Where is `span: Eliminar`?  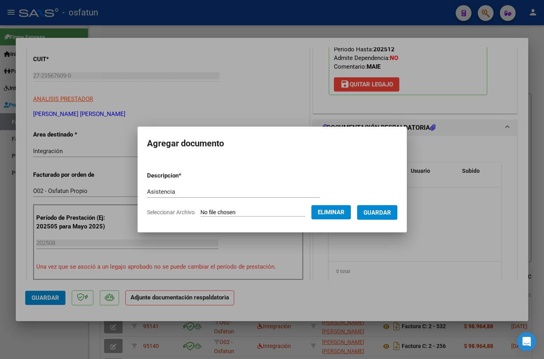
span: Eliminar is located at coordinates (331, 212).